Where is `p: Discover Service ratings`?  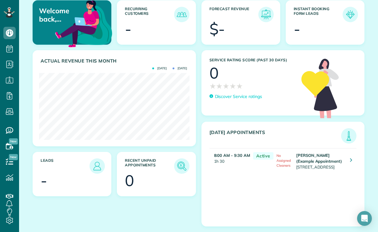 p: Discover Service ratings is located at coordinates (239, 96).